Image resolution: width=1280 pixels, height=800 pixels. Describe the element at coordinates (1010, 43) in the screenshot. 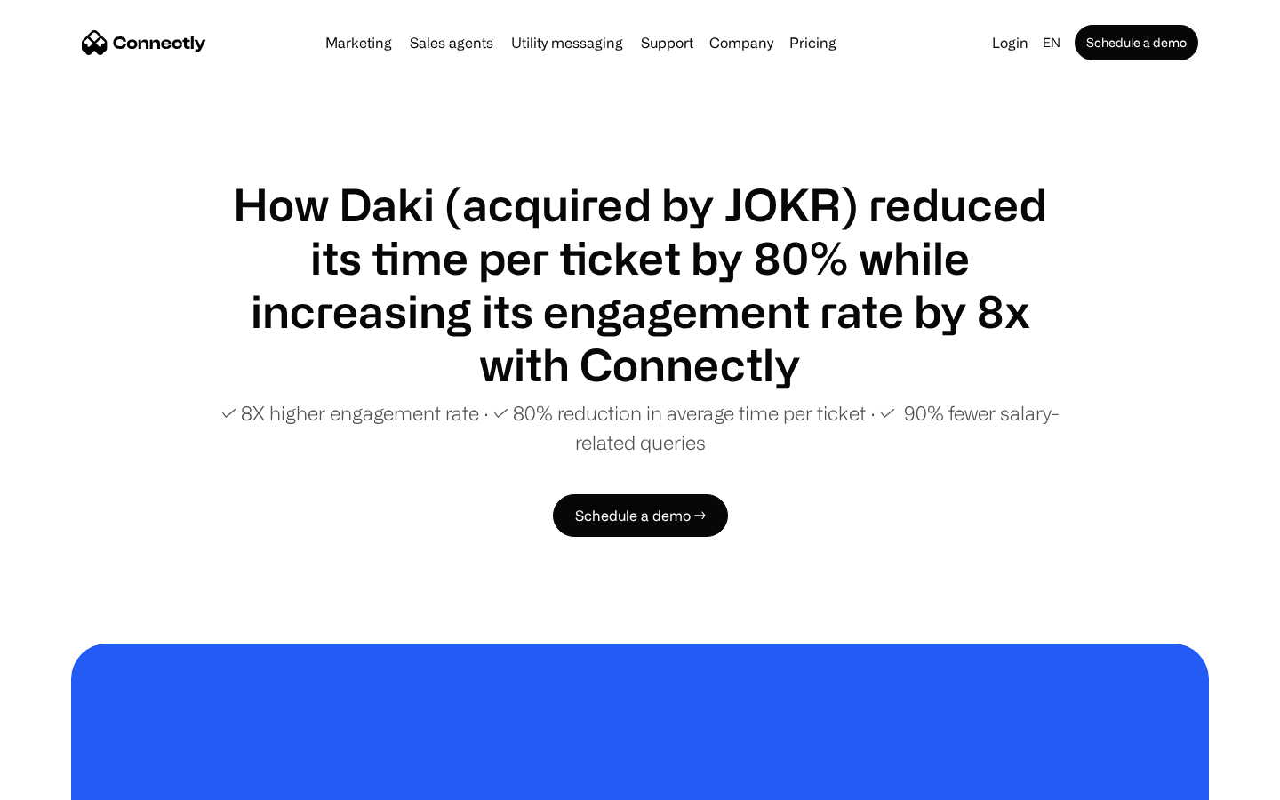

I see `a: Login` at that location.